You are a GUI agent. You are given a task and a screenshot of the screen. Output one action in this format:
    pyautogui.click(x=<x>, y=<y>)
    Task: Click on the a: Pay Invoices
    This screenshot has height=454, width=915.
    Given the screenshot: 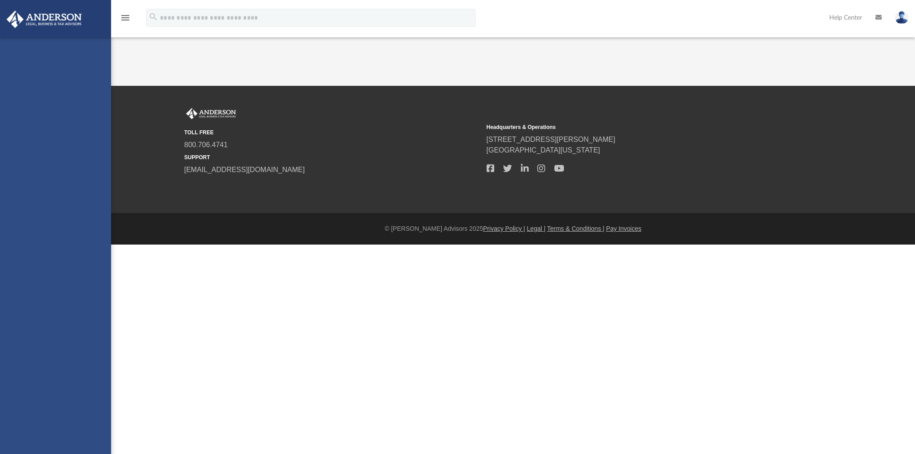 What is the action you would take?
    pyautogui.click(x=624, y=228)
    